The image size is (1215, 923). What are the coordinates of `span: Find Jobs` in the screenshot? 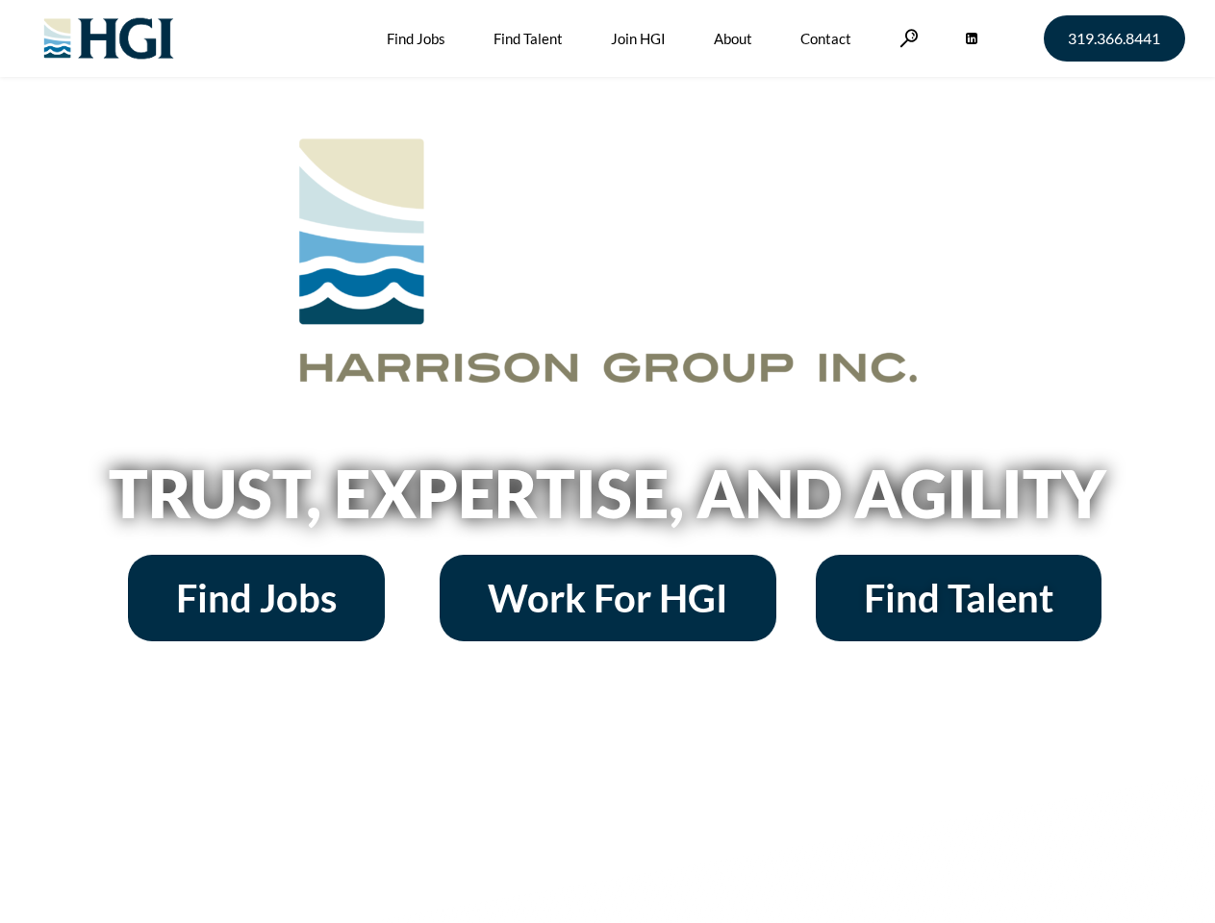 It's located at (256, 598).